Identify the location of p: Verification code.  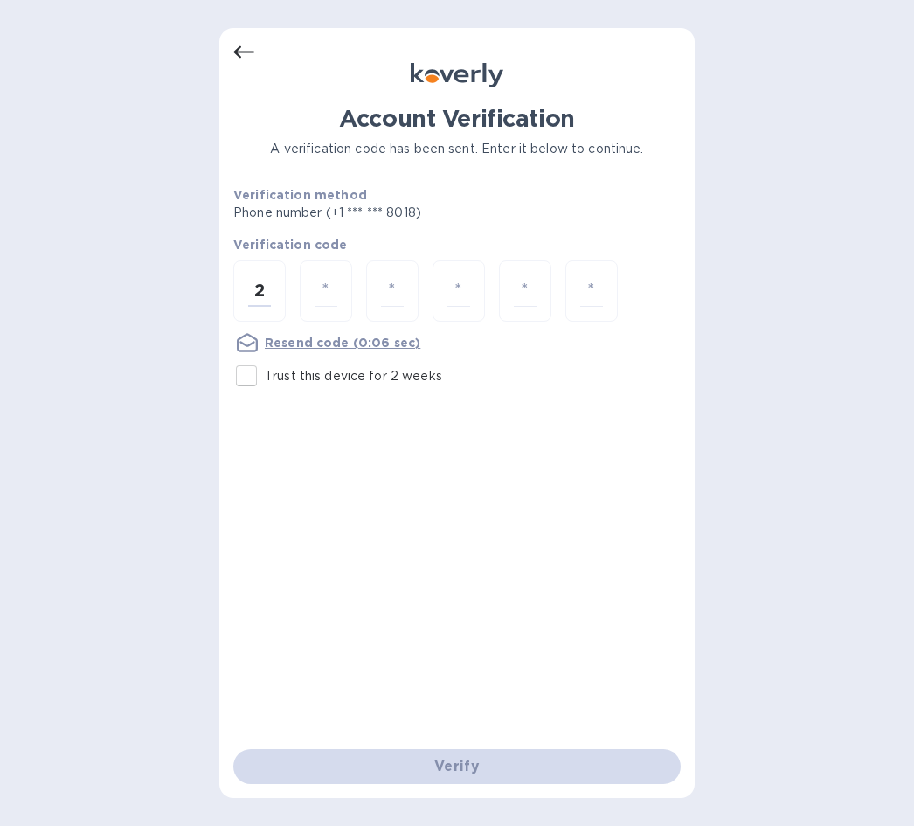
(457, 245).